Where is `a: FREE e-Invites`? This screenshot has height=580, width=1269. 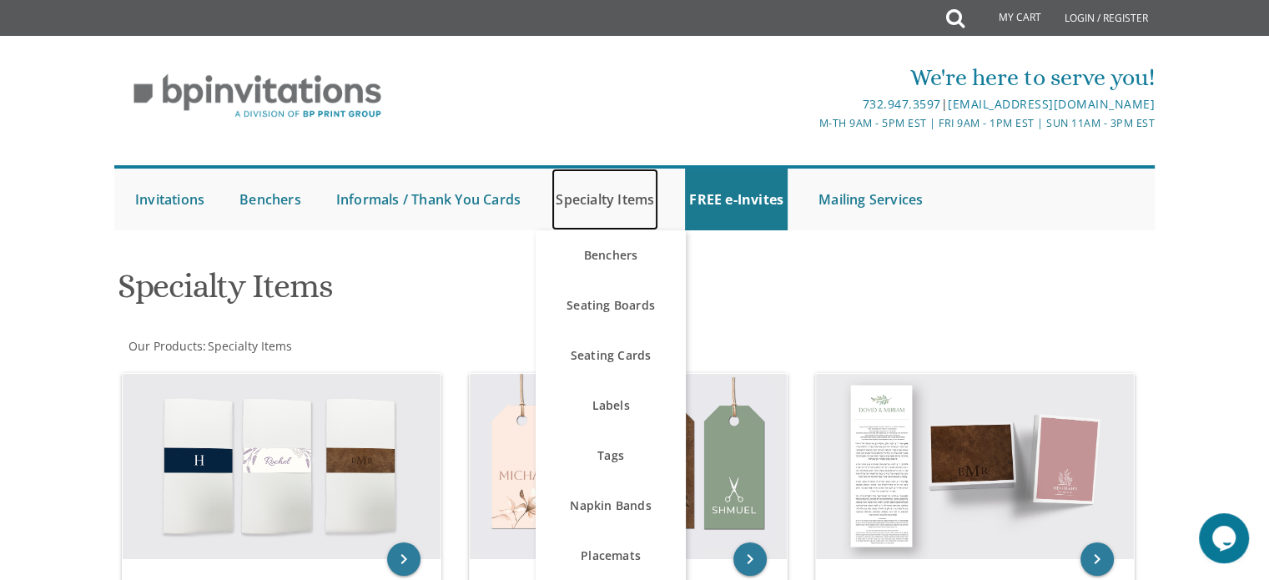
a: FREE e-Invites is located at coordinates (736, 199).